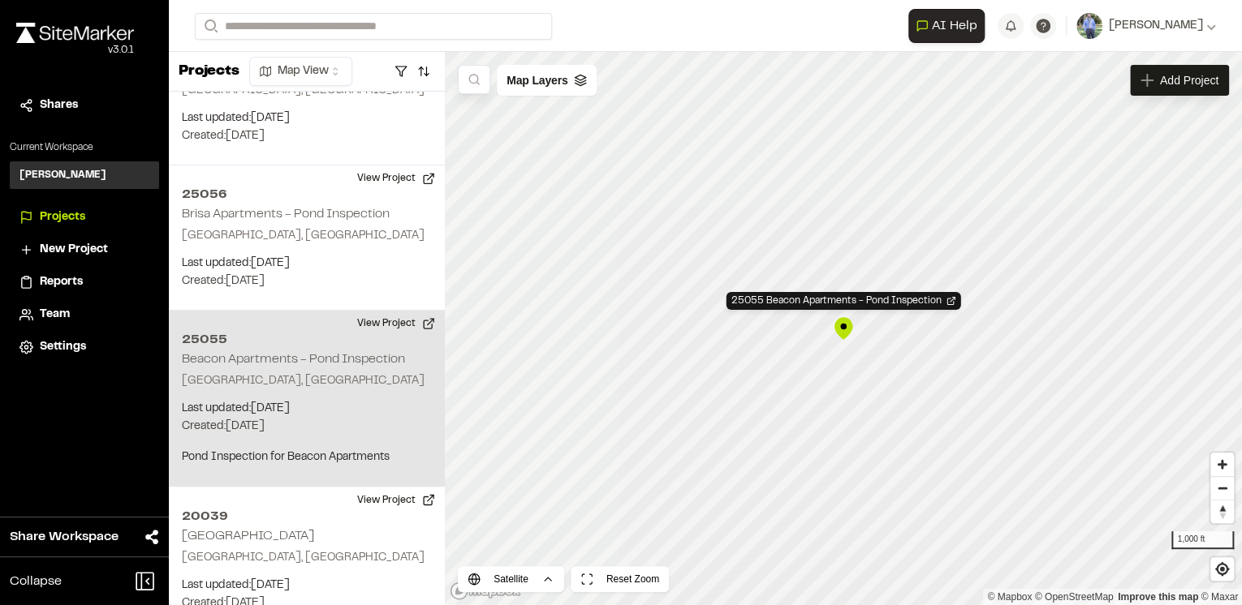  What do you see at coordinates (293, 360) in the screenshot?
I see `h2: Beacon Apartments - Pond Inspection` at bounding box center [293, 360].